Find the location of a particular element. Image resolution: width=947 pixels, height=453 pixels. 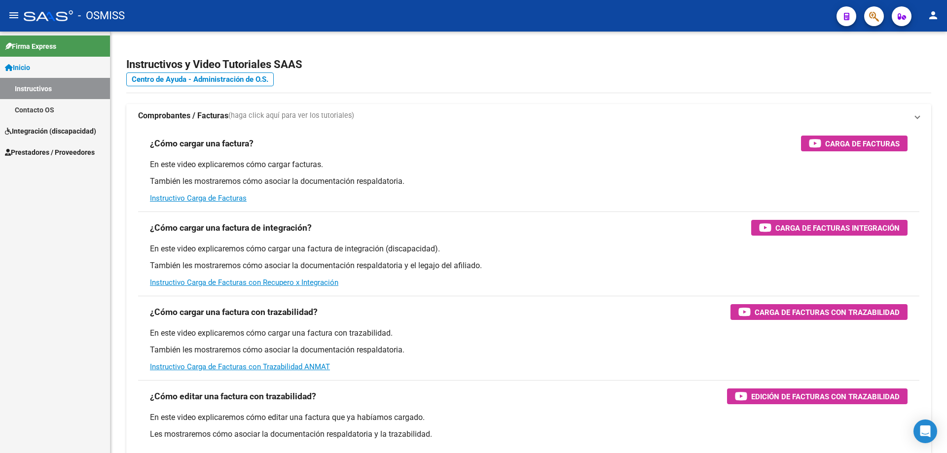

button: Carga de Facturas is located at coordinates (854, 144).